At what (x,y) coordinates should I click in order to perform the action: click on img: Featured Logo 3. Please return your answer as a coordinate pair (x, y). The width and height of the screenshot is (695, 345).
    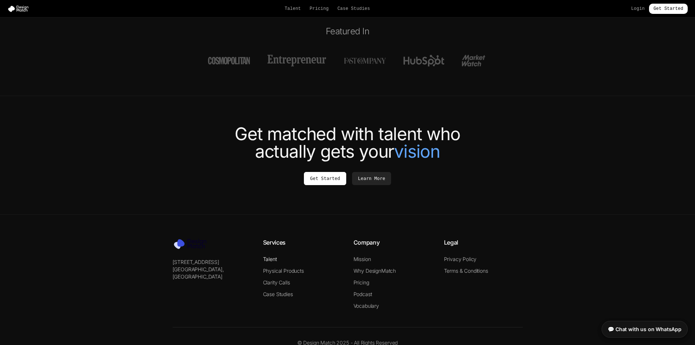
    Looking at the image, I should click on (365, 61).